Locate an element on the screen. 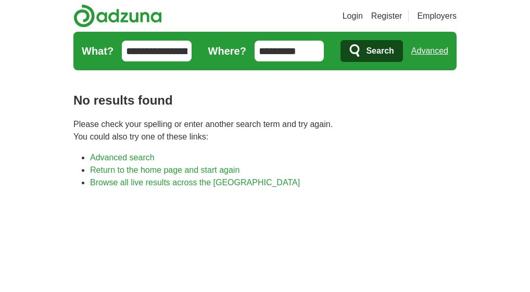 The image size is (530, 292). a: Return to the home page and start again is located at coordinates (164, 170).